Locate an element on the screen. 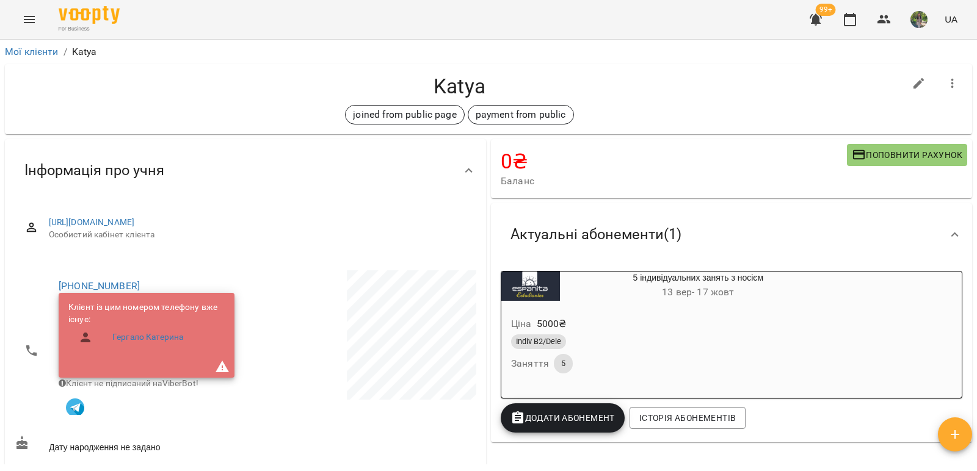  button: Історія абонементів is located at coordinates (688, 418).